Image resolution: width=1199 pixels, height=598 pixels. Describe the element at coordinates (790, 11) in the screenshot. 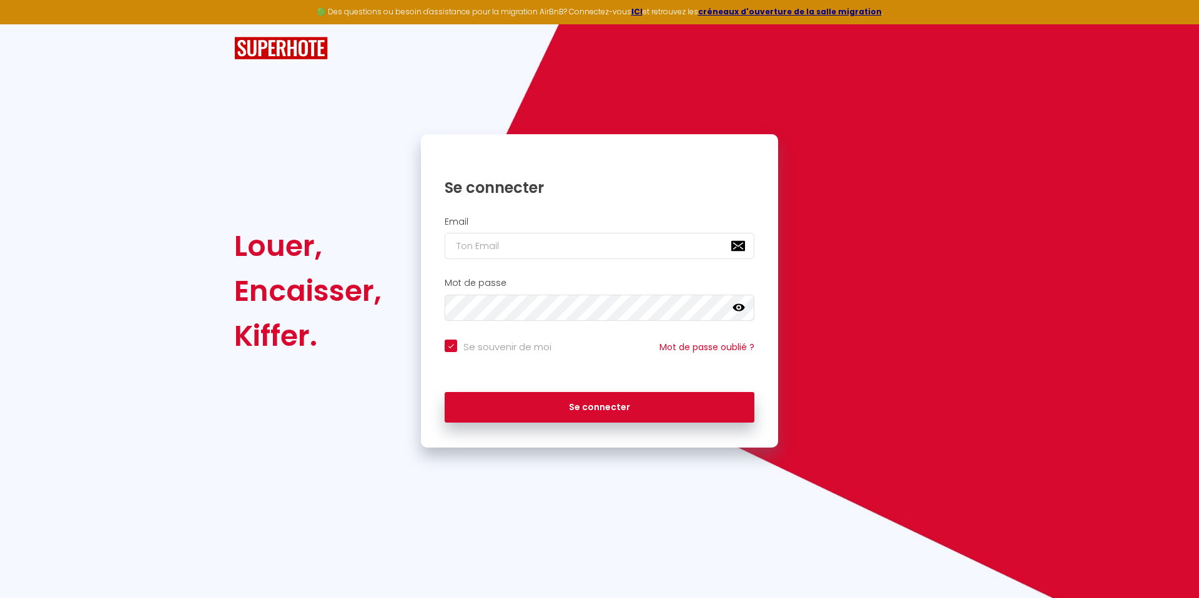

I see `strong: créneaux d'ouverture de la salle migration` at that location.